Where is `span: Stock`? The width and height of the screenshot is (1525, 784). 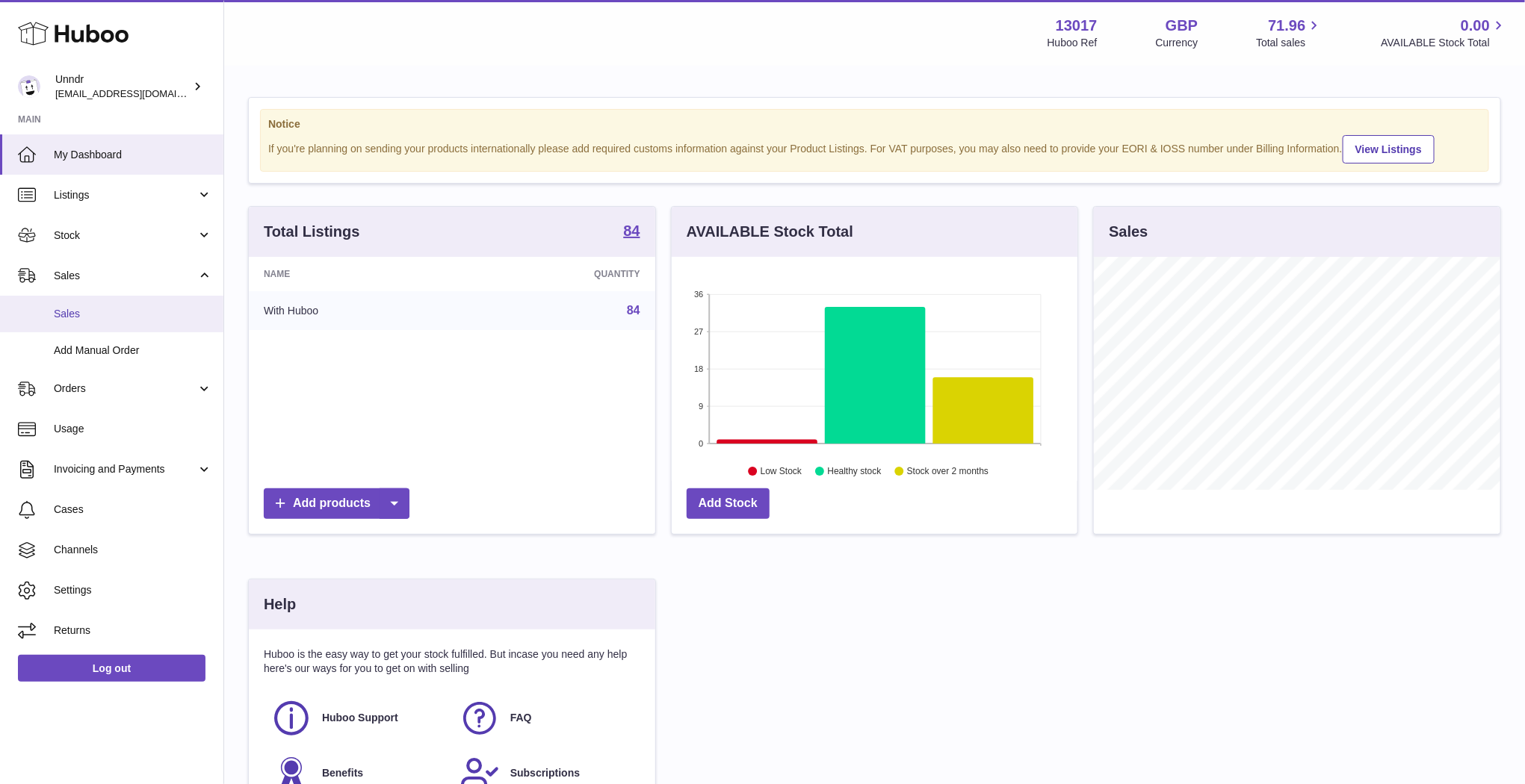
span: Stock is located at coordinates (125, 236).